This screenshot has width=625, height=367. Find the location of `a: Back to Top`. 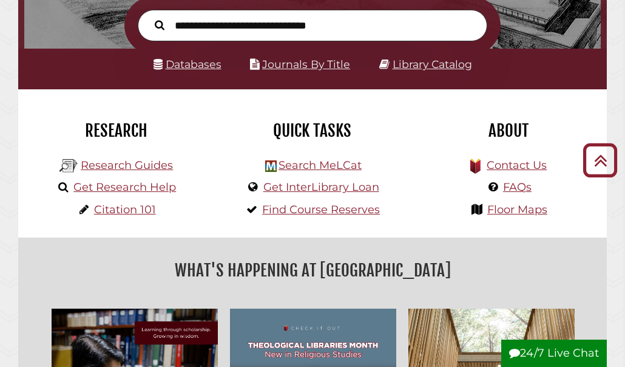

a: Back to Top is located at coordinates (600, 160).